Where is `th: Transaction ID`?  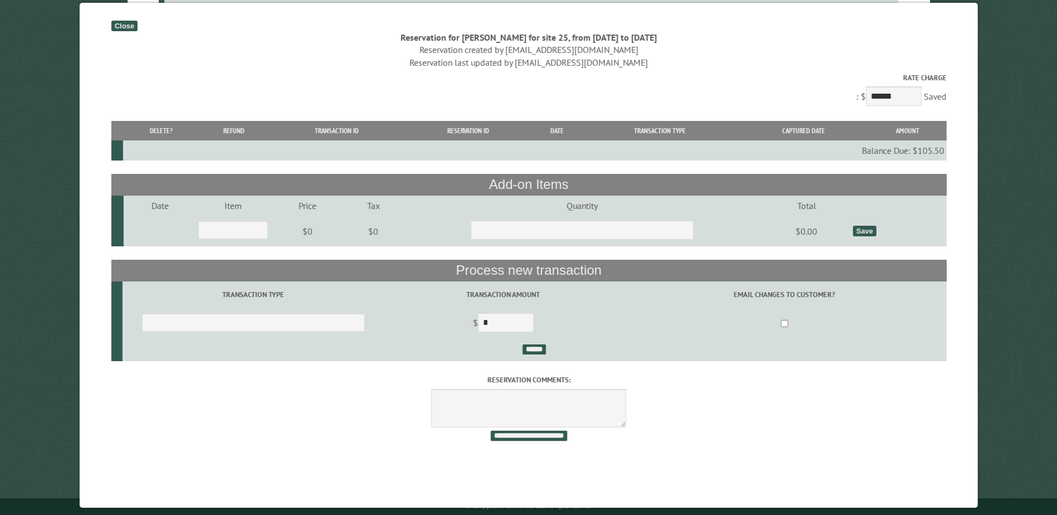
th: Transaction ID is located at coordinates (336, 130).